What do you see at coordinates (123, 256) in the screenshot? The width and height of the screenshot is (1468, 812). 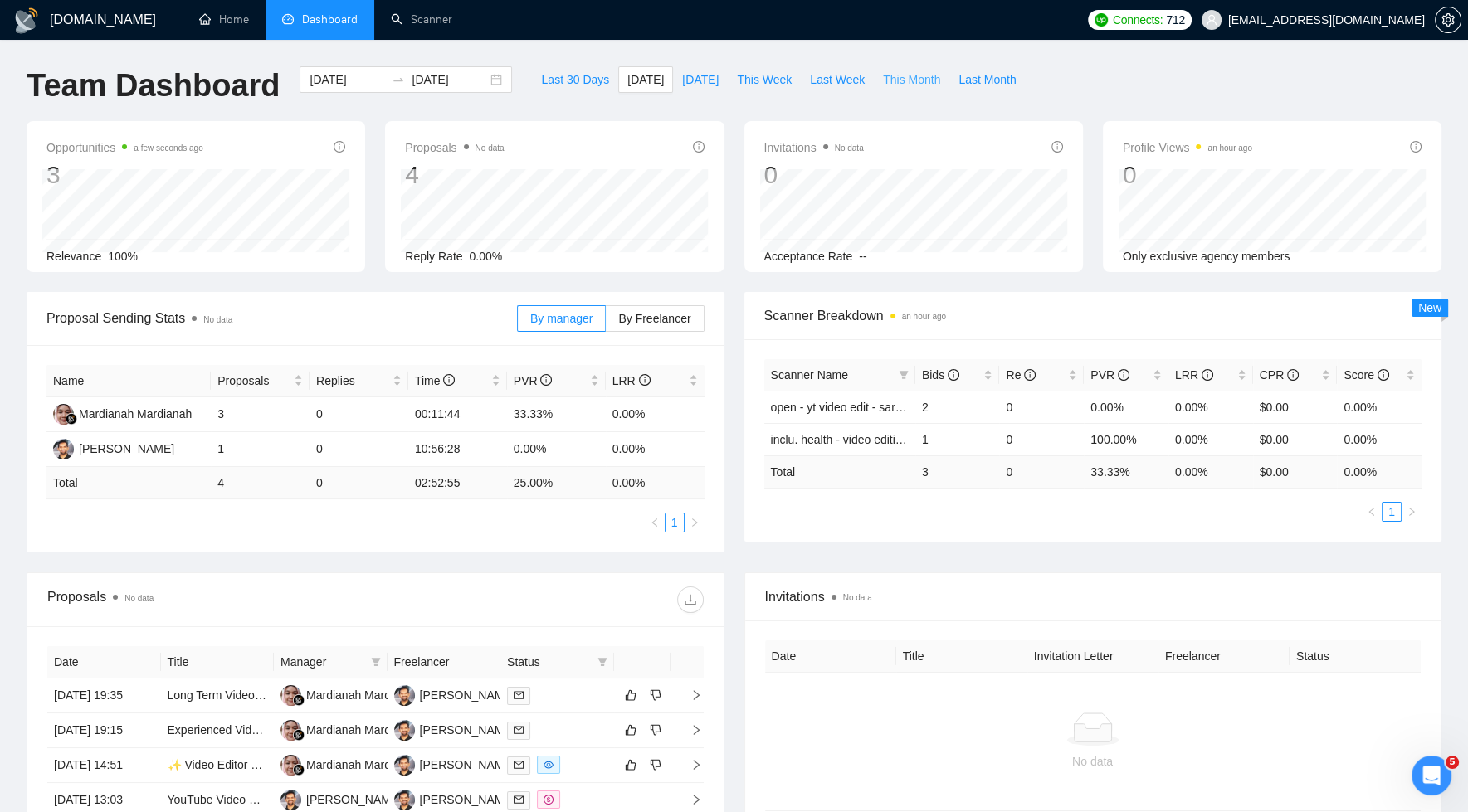 I see `span: 100%` at bounding box center [123, 256].